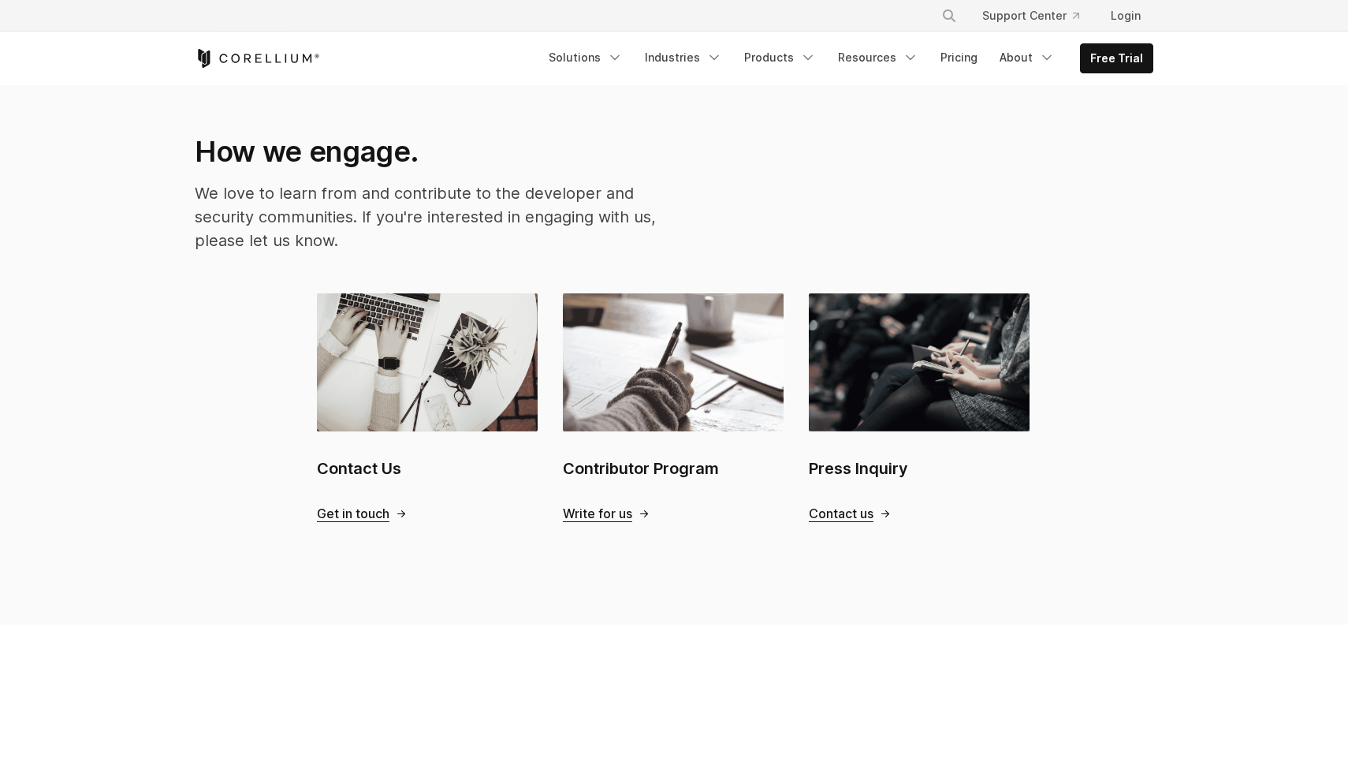  Describe the element at coordinates (684, 58) in the screenshot. I see `a: Industries` at that location.